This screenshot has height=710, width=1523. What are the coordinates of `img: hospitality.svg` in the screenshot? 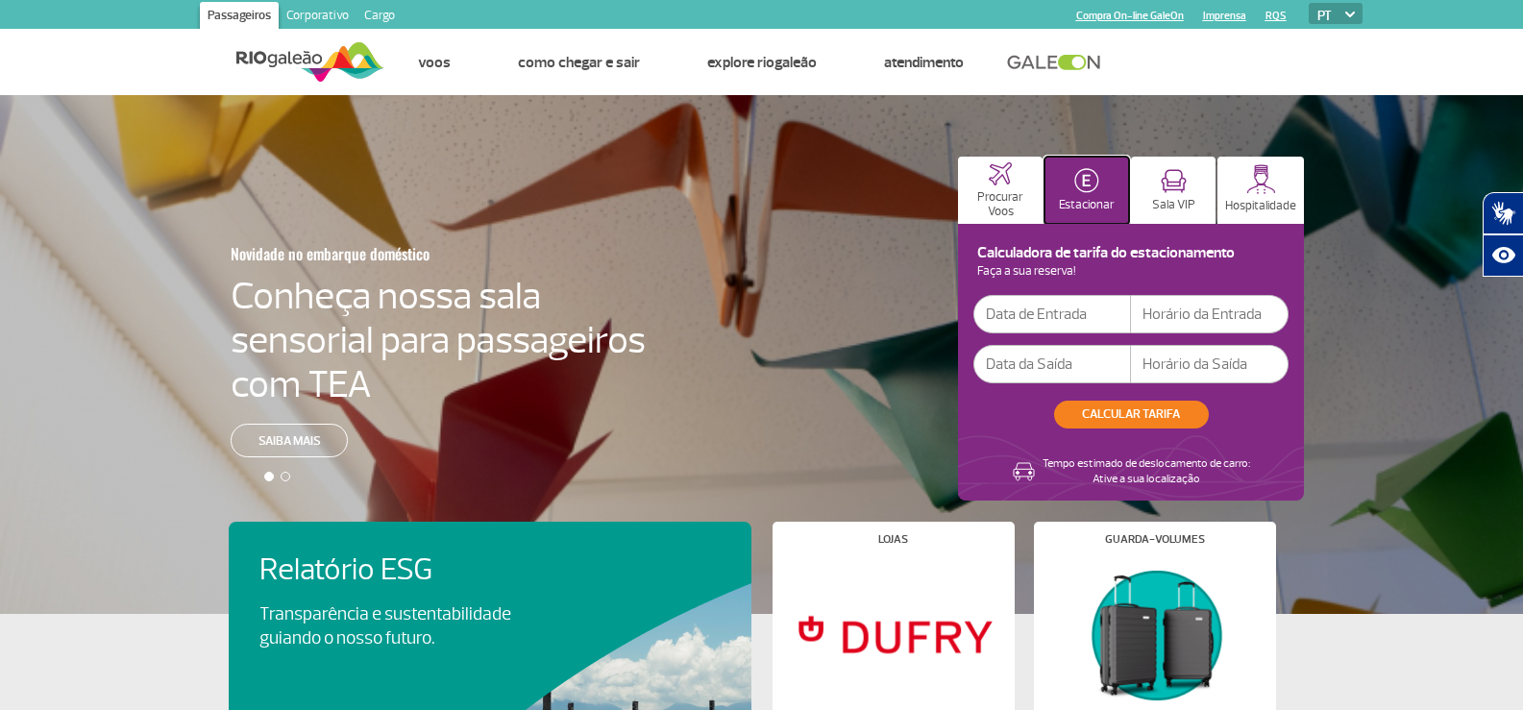 It's located at (1261, 179).